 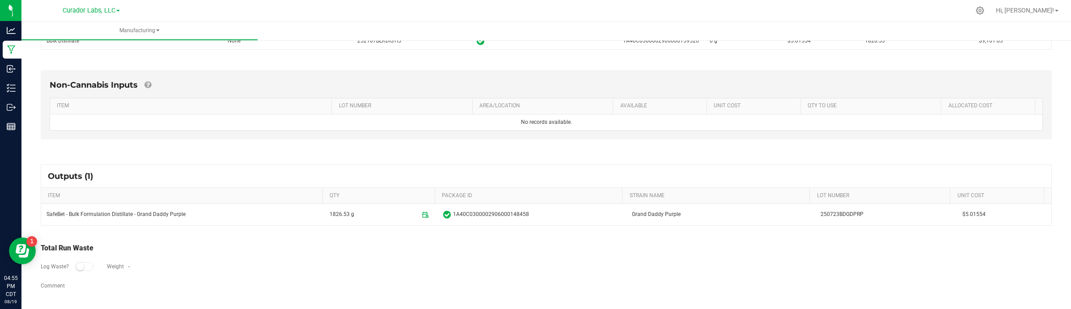 What do you see at coordinates (11, 69) in the screenshot?
I see `inline-svg: Inbound` at bounding box center [11, 69].